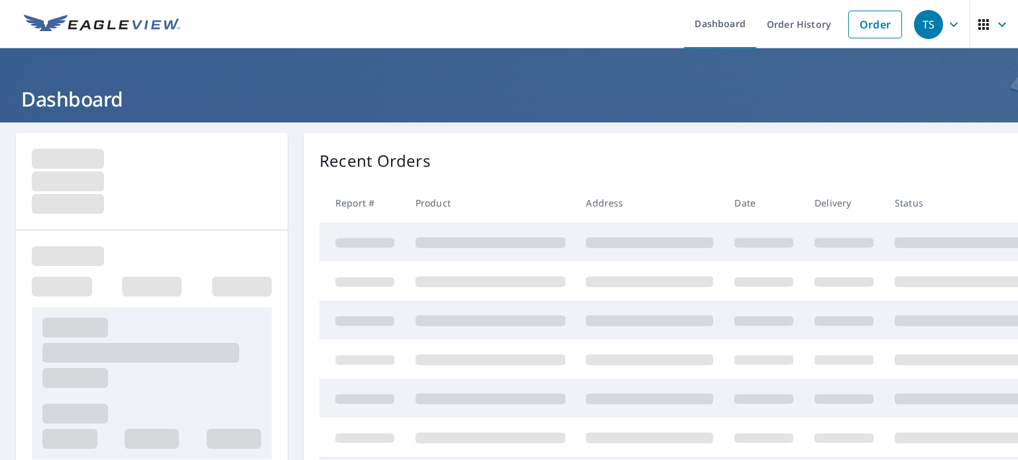  I want to click on th: Product, so click(490, 203).